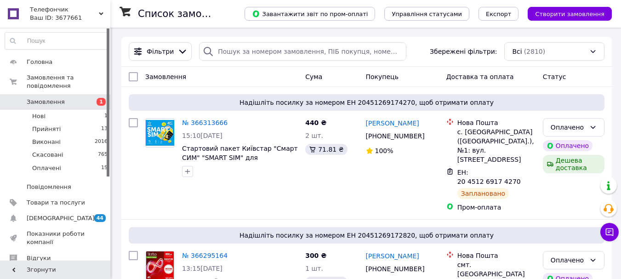 The width and height of the screenshot is (621, 279). Describe the element at coordinates (56, 203) in the screenshot. I see `span: Товари та послуги` at that location.